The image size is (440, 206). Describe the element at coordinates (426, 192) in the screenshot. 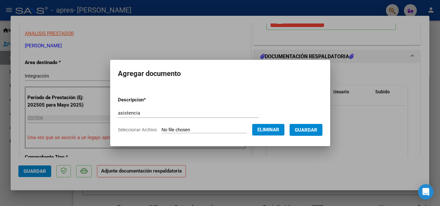

I see `div: Open Intercom Messenger` at that location.